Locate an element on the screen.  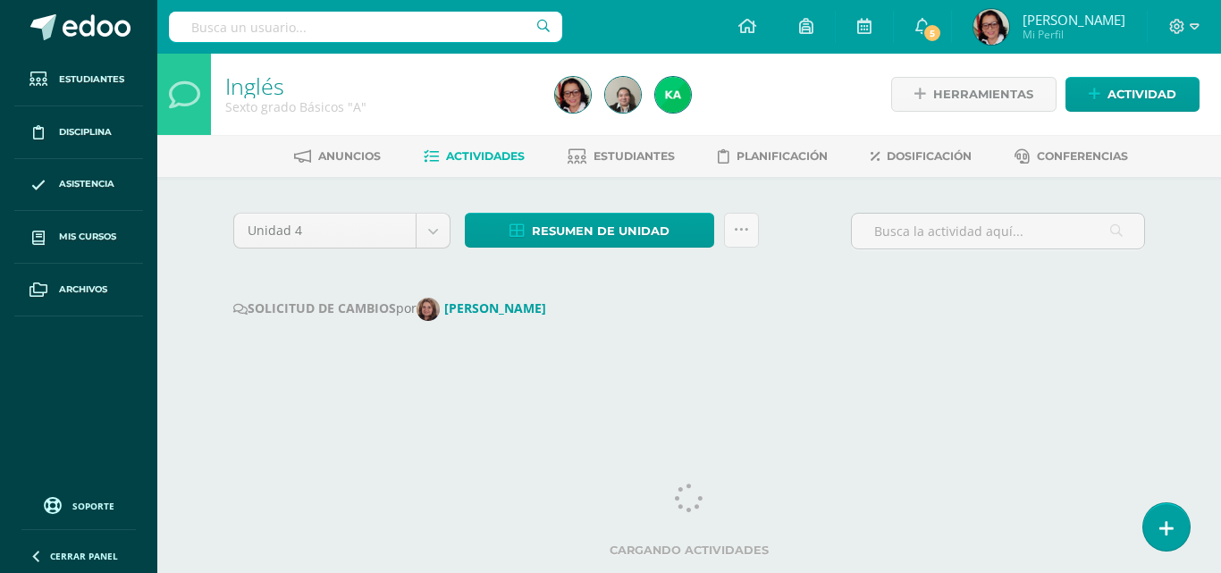
a: Anuncios is located at coordinates (337, 156).